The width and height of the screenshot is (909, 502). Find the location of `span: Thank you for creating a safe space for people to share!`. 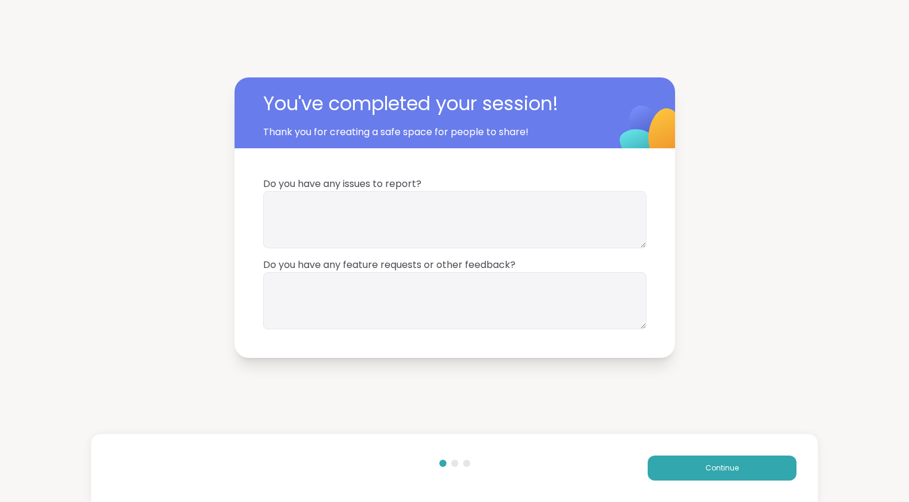

span: Thank you for creating a safe space for people to share! is located at coordinates (427, 132).